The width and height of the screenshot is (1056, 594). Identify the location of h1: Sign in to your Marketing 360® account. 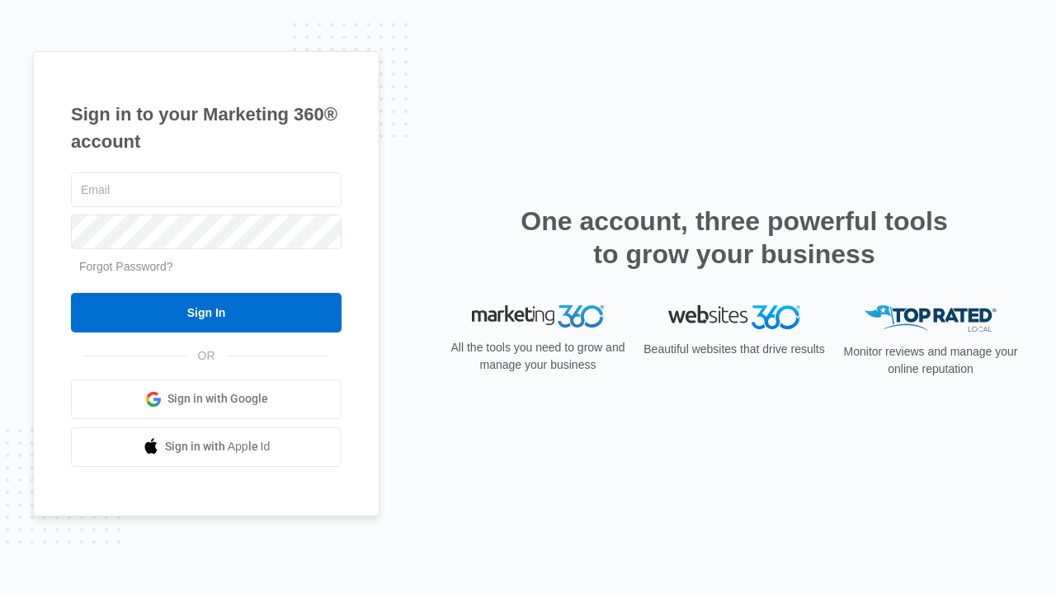
(206, 128).